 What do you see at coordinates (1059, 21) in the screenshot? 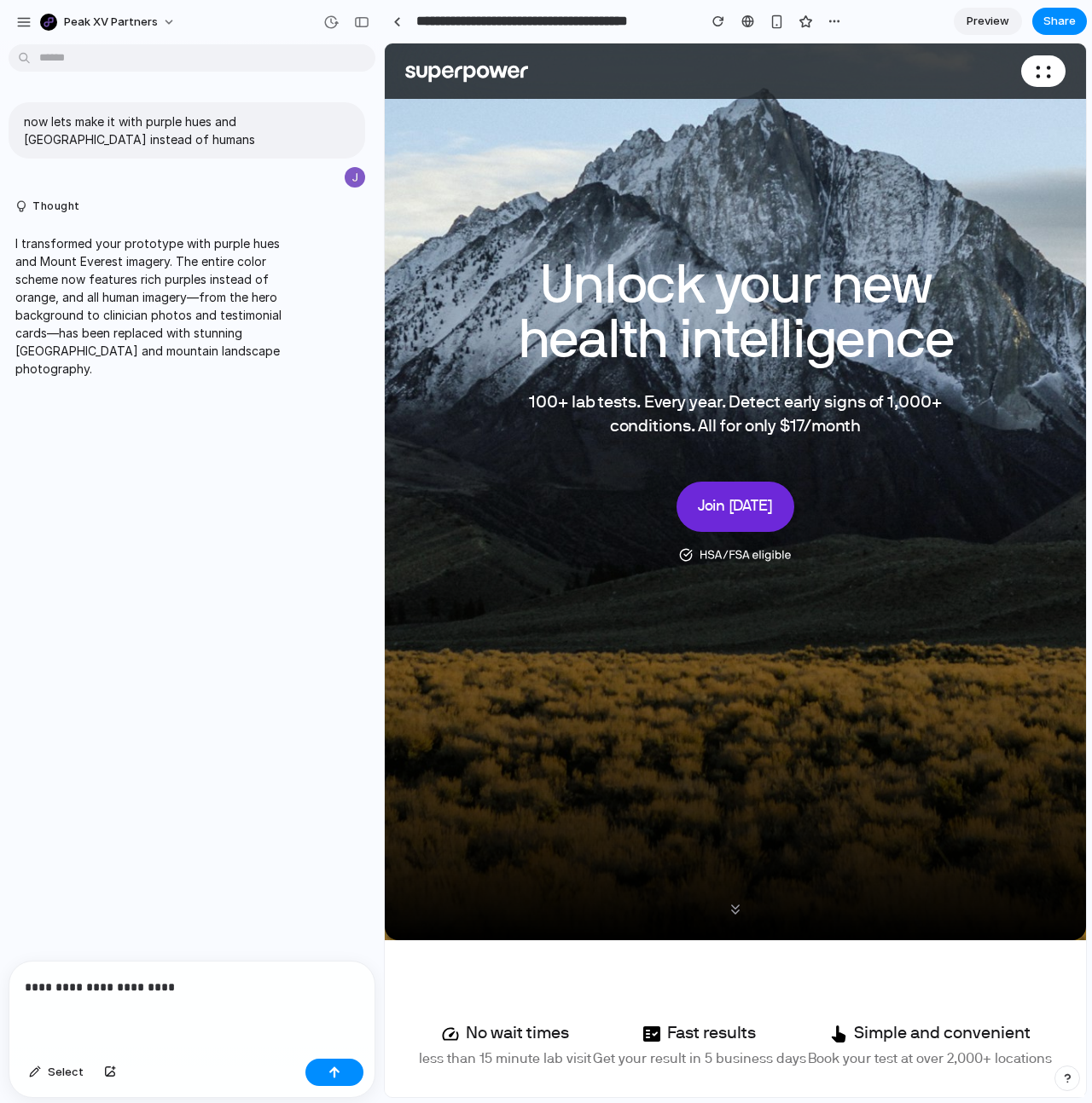
I see `span: Share` at bounding box center [1059, 21].